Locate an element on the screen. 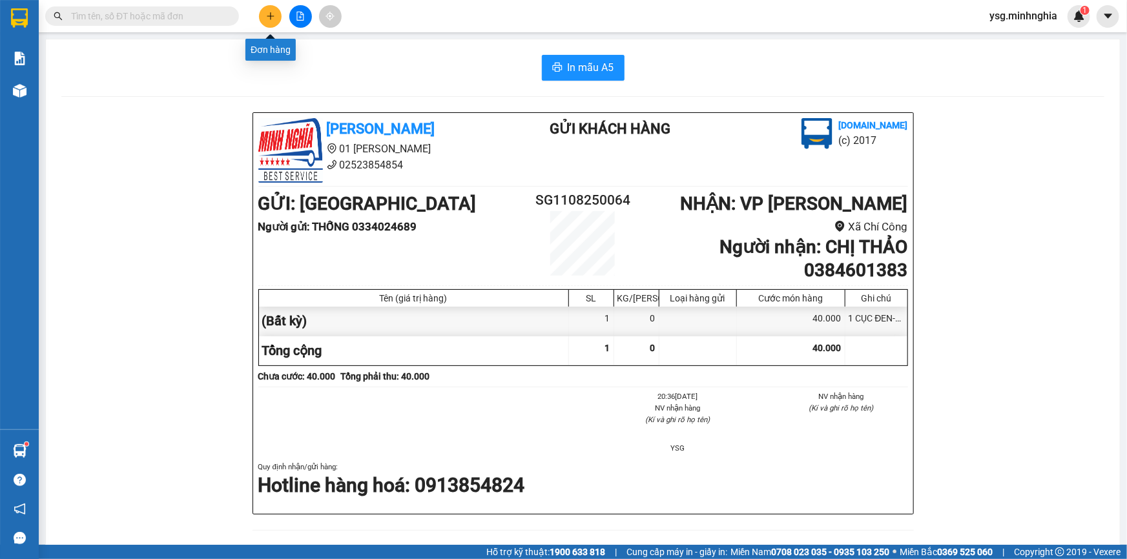 This screenshot has height=559, width=1127. button: plus is located at coordinates (270, 16).